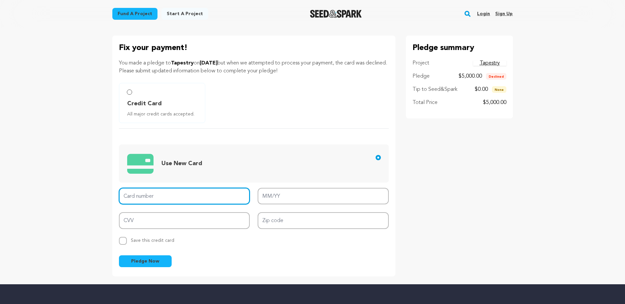 The image size is (625, 304). Describe the element at coordinates (494, 103) in the screenshot. I see `p: $5,000.00` at that location.